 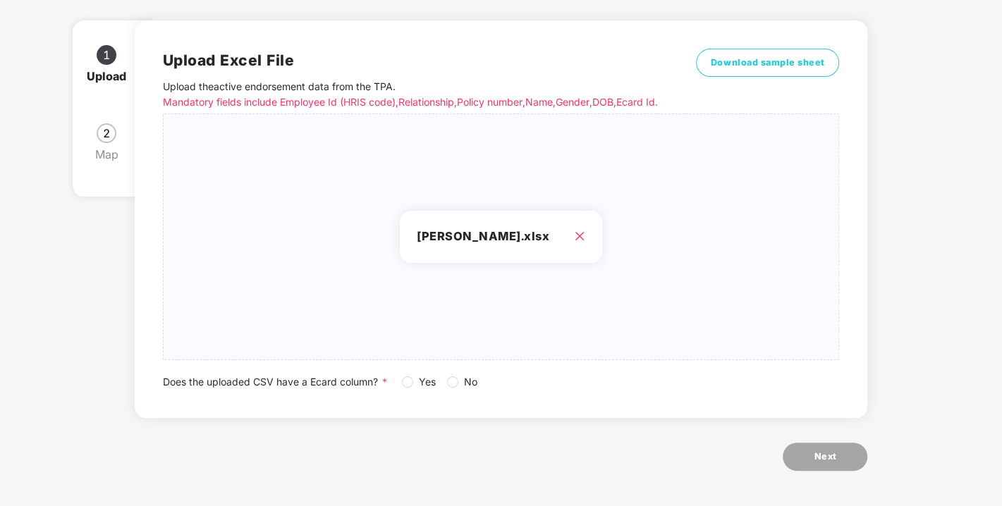 I want to click on span: Download sample sheet, so click(x=768, y=63).